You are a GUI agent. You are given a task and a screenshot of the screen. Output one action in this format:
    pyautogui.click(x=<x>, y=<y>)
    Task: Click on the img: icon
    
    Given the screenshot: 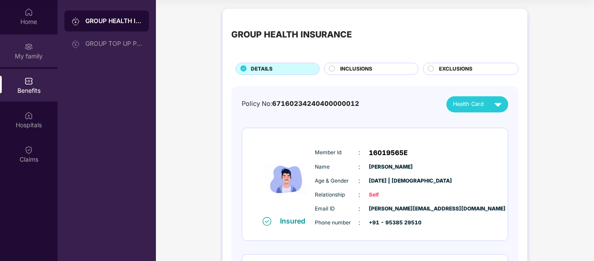 What is the action you would take?
    pyautogui.click(x=287, y=179)
    